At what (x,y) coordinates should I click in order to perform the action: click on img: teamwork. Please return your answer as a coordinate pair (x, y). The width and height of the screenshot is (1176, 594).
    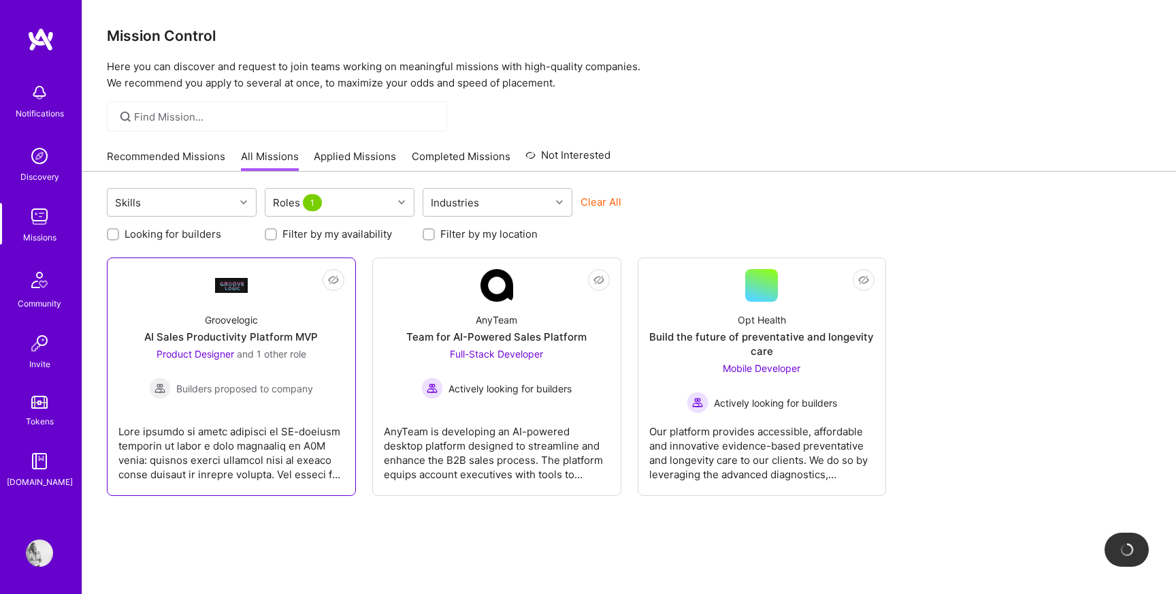
    Looking at the image, I should click on (39, 216).